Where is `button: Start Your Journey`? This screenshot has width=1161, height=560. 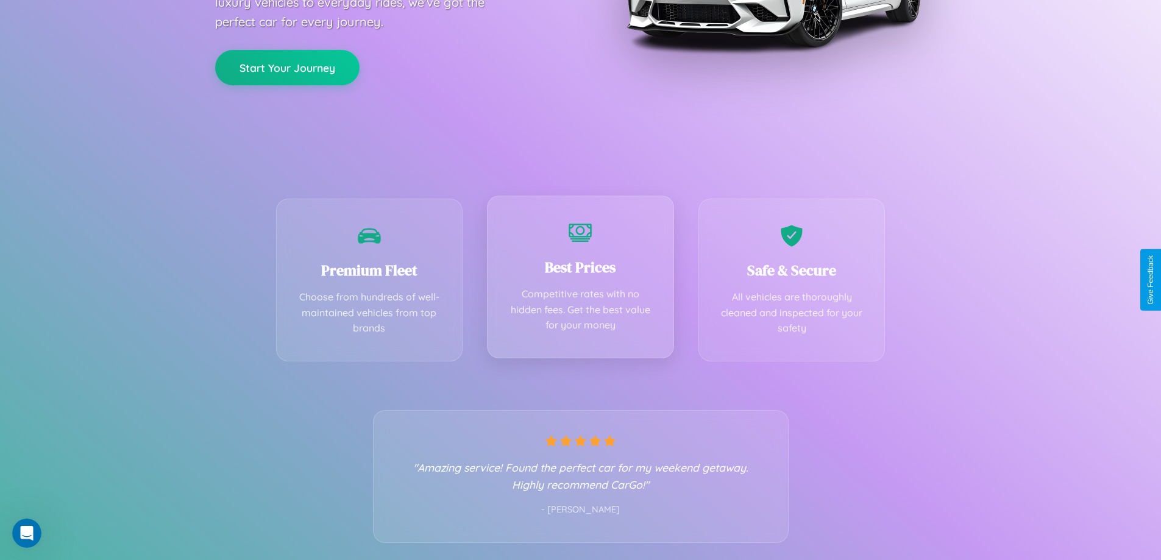 button: Start Your Journey is located at coordinates (287, 68).